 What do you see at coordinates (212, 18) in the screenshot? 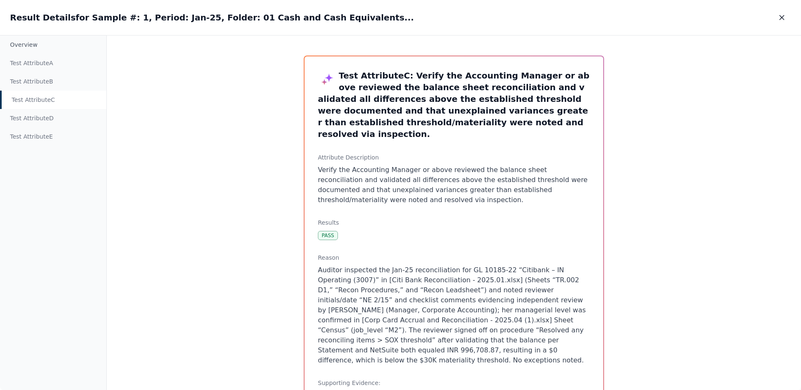
I see `h2: Result Details for Sample #: 1, Period: Jan-25, Folder: 01 Cash and Cash Equivalents...` at bounding box center [212, 18].